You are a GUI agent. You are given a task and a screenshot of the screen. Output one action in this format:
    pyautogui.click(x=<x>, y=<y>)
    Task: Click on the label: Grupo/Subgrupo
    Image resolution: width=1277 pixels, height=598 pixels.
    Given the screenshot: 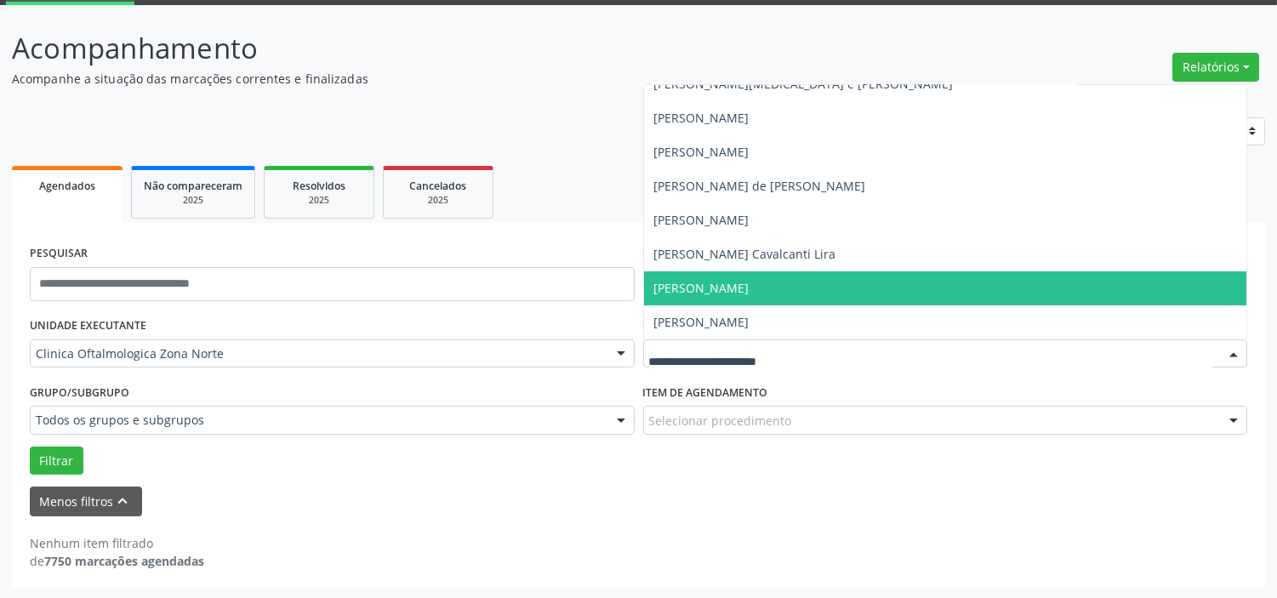 What is the action you would take?
    pyautogui.click(x=79, y=392)
    